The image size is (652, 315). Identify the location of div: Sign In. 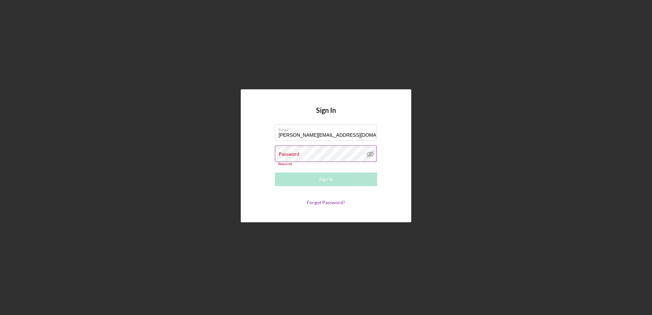
(326, 179).